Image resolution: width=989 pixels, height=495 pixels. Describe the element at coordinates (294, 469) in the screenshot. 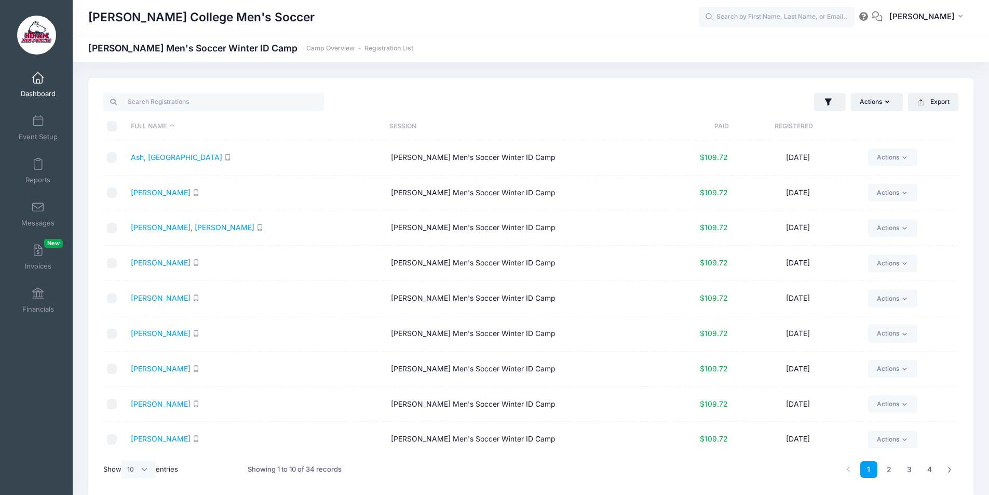

I see `div: Showing 1 to 10 of 34 records` at that location.